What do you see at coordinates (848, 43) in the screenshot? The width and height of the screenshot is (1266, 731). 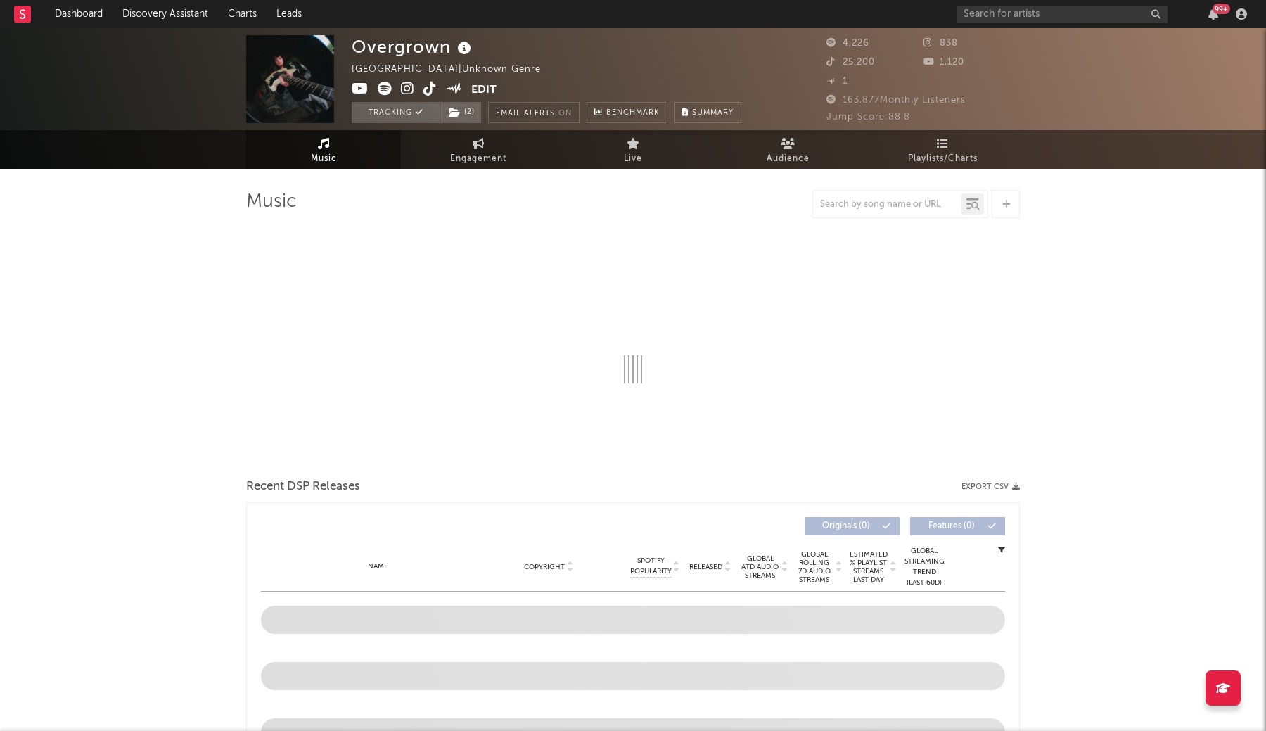 I see `span: 4,226` at bounding box center [848, 43].